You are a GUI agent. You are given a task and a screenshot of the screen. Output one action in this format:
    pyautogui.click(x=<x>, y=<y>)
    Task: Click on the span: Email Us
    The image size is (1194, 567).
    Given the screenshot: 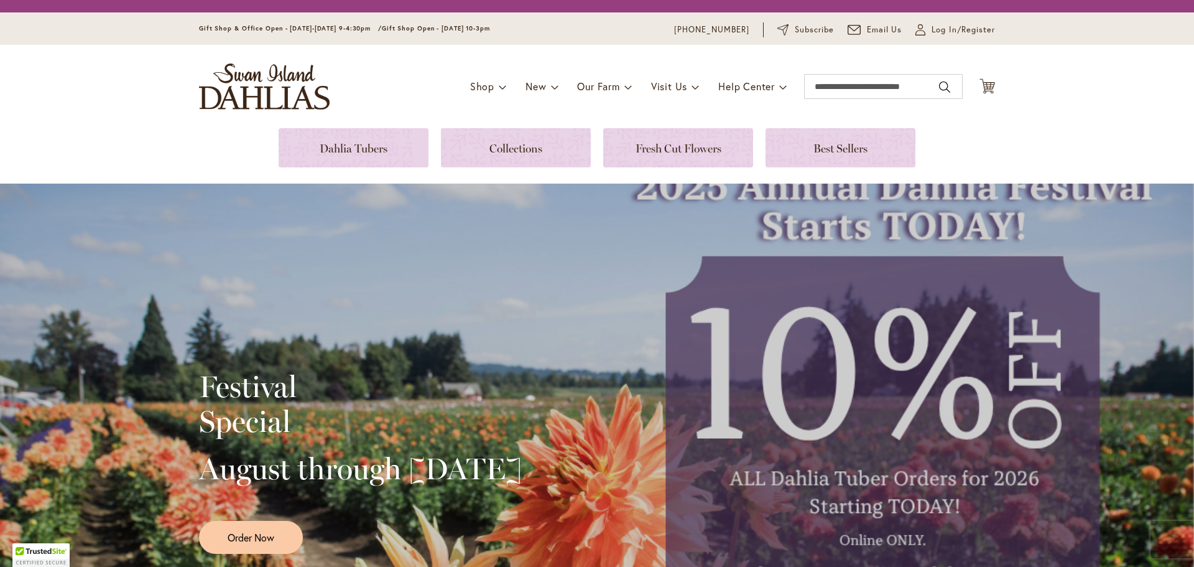 What is the action you would take?
    pyautogui.click(x=884, y=30)
    